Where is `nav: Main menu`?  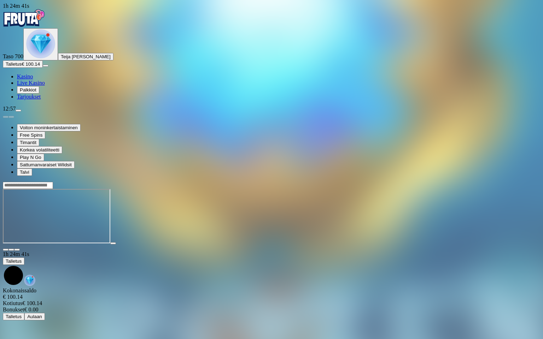 nav: Main menu is located at coordinates (272, 87).